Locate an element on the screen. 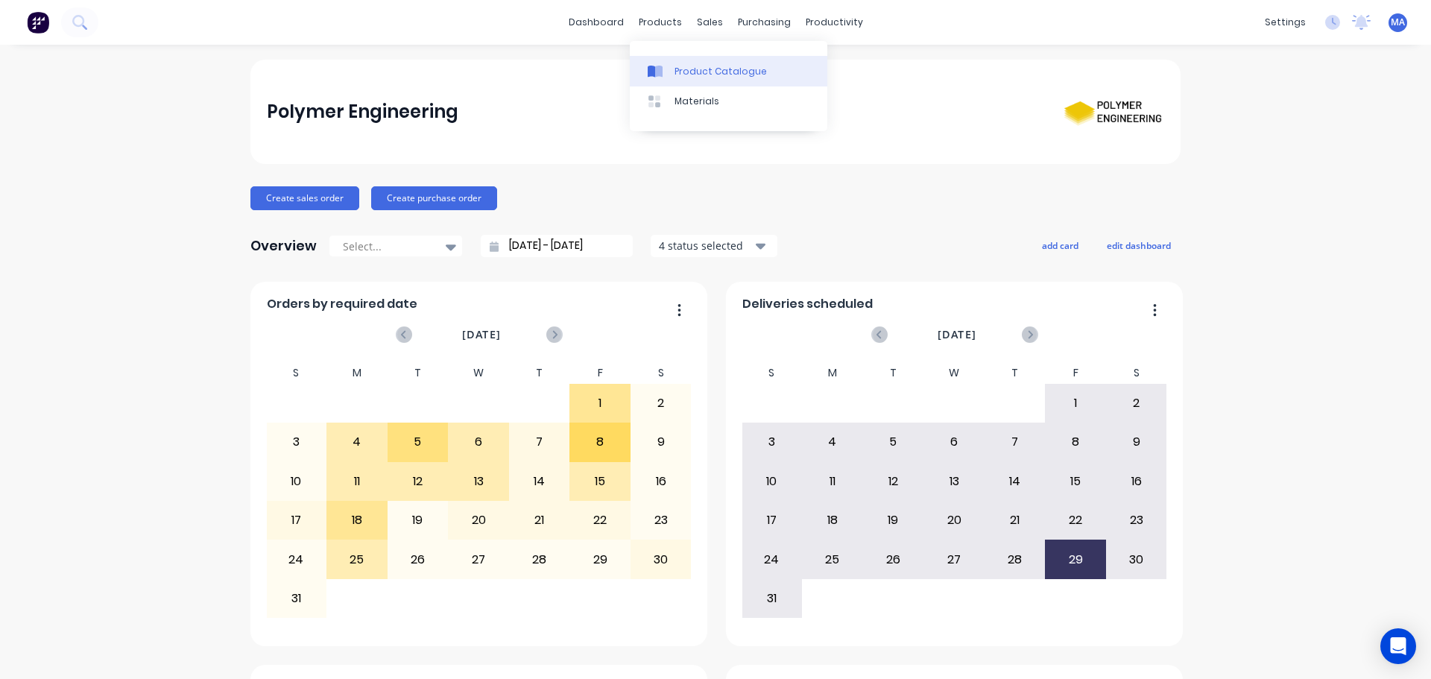  span: Deliveries scheduled is located at coordinates (807, 304).